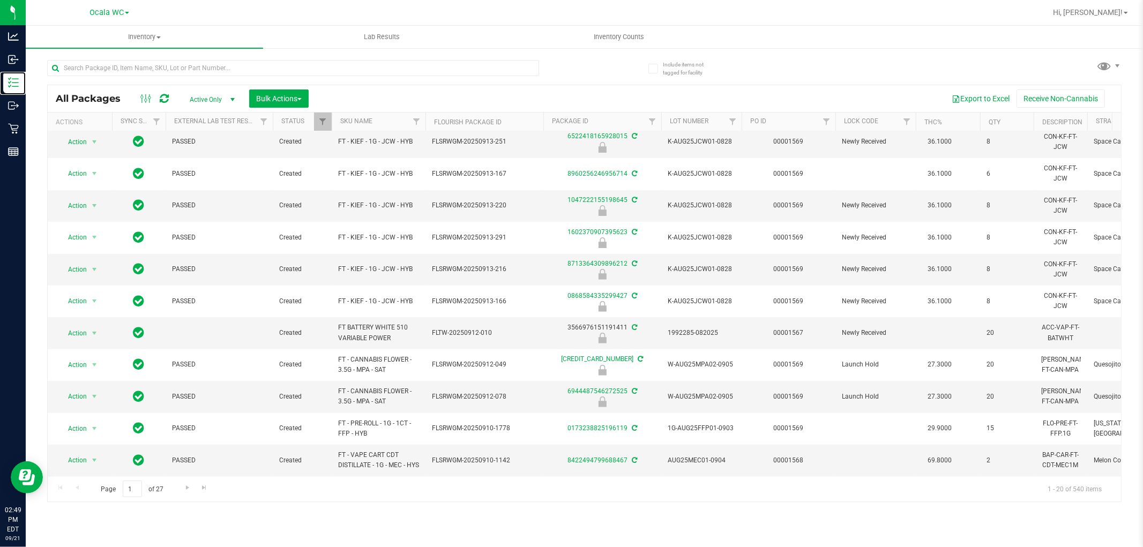 The image size is (1143, 547). I want to click on a: Inventory, so click(144, 37).